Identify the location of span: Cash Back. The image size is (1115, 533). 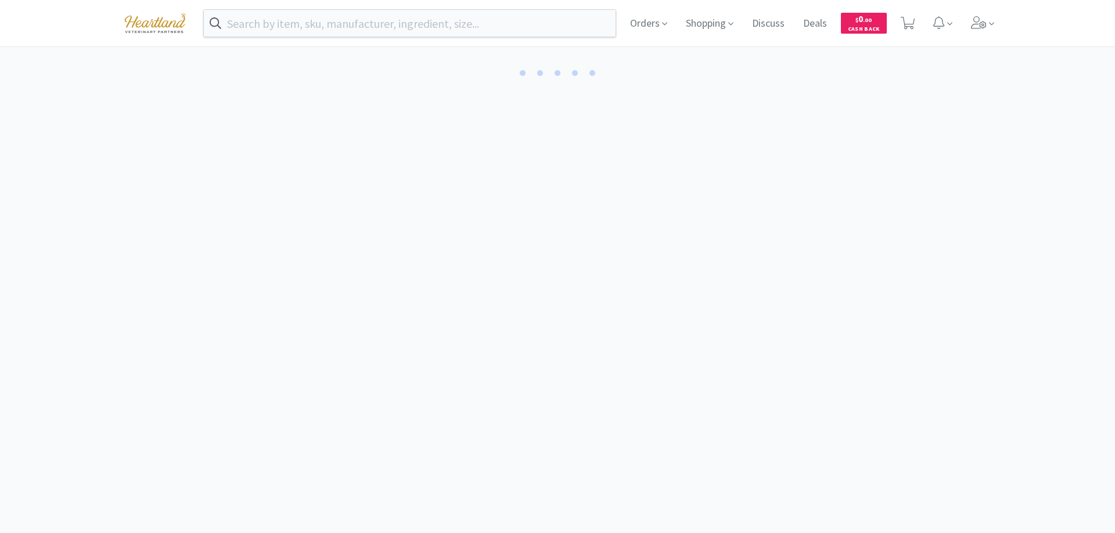
(863, 30).